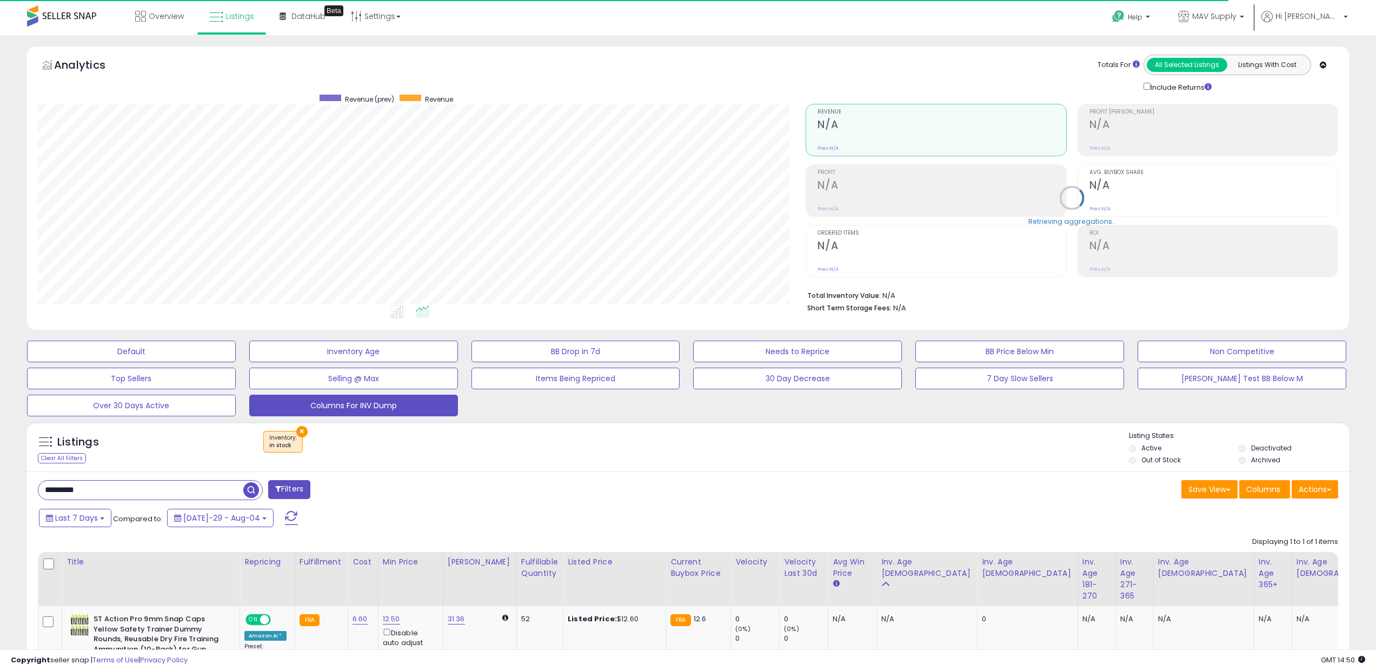 The height and width of the screenshot is (671, 1376). Describe the element at coordinates (391, 619) in the screenshot. I see `a: 12.50` at that location.